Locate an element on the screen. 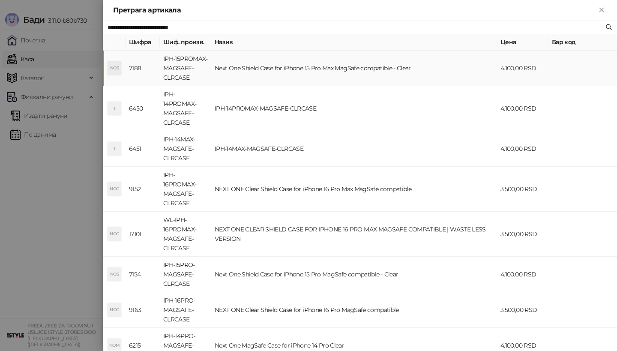  th: Шиф. произв. is located at coordinates (185, 42).